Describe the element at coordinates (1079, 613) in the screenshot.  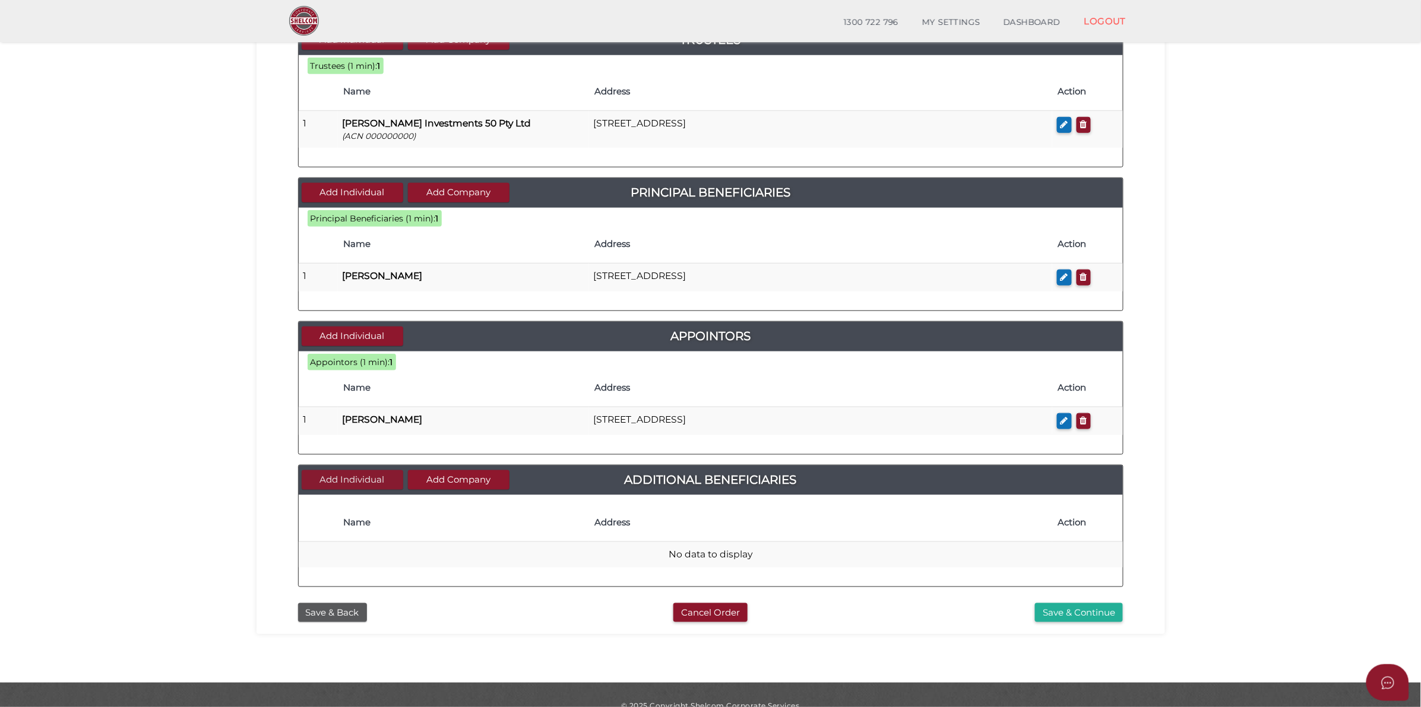
I see `button: Save & Continue` at that location.